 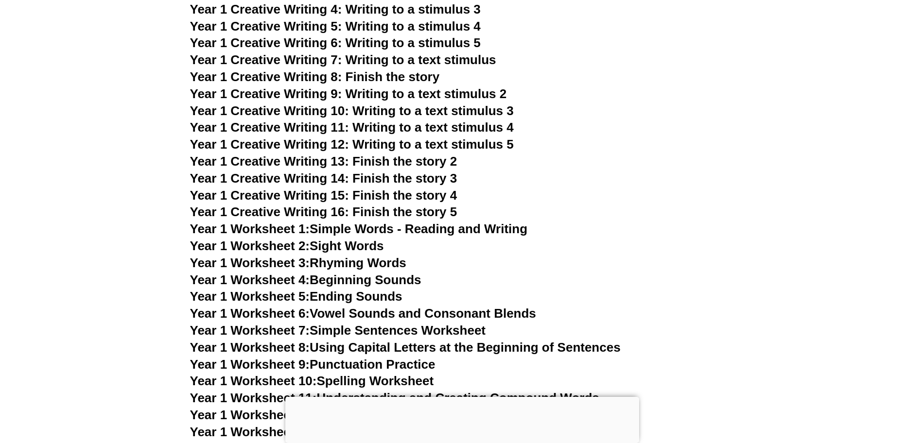 What do you see at coordinates (395, 398) in the screenshot?
I see `a: Year 1 Worksheet 11:Understanding and Creating Compound Words` at bounding box center [395, 398].